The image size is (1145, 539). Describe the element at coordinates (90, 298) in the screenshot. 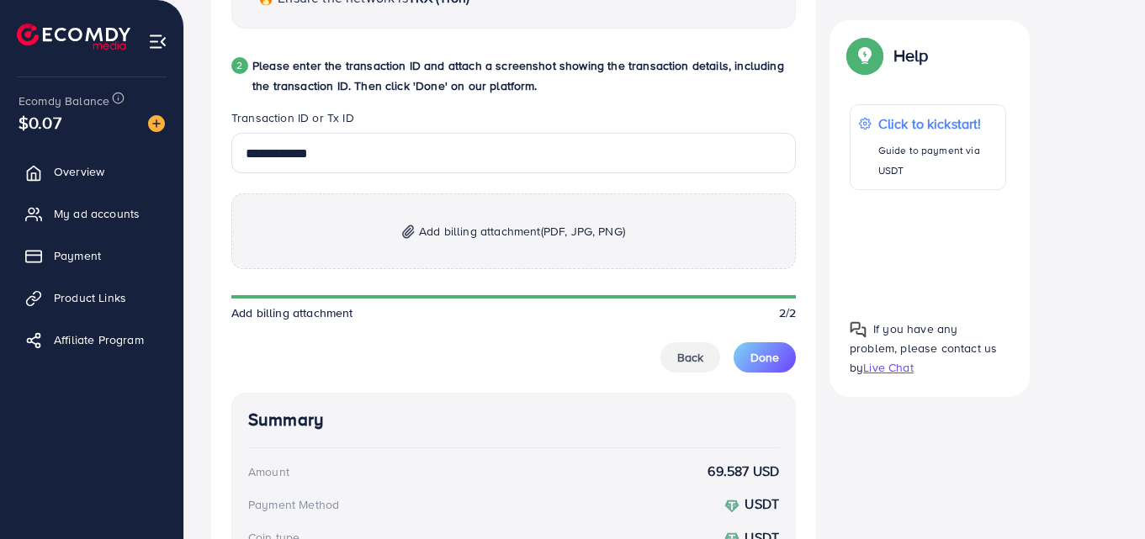

I see `span: Product Links` at that location.